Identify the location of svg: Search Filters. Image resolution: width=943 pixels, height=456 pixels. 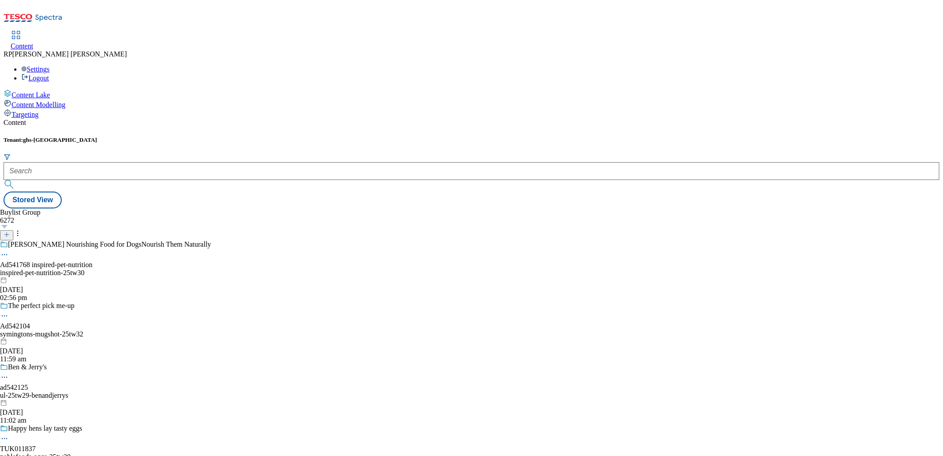
(7, 157).